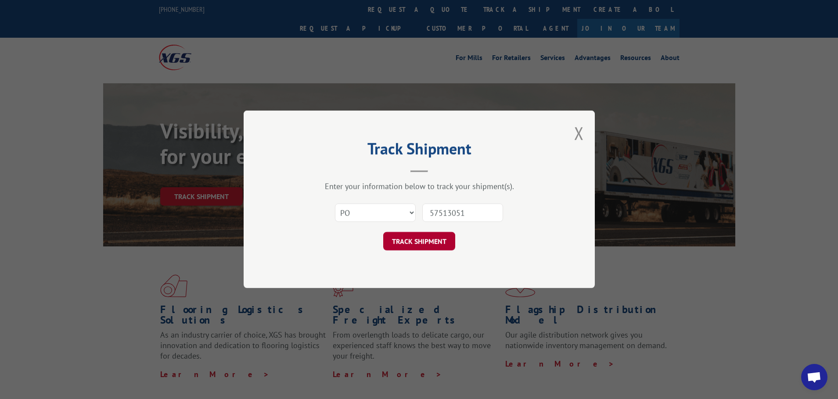 The width and height of the screenshot is (838, 399). I want to click on div: Open chat, so click(814, 377).